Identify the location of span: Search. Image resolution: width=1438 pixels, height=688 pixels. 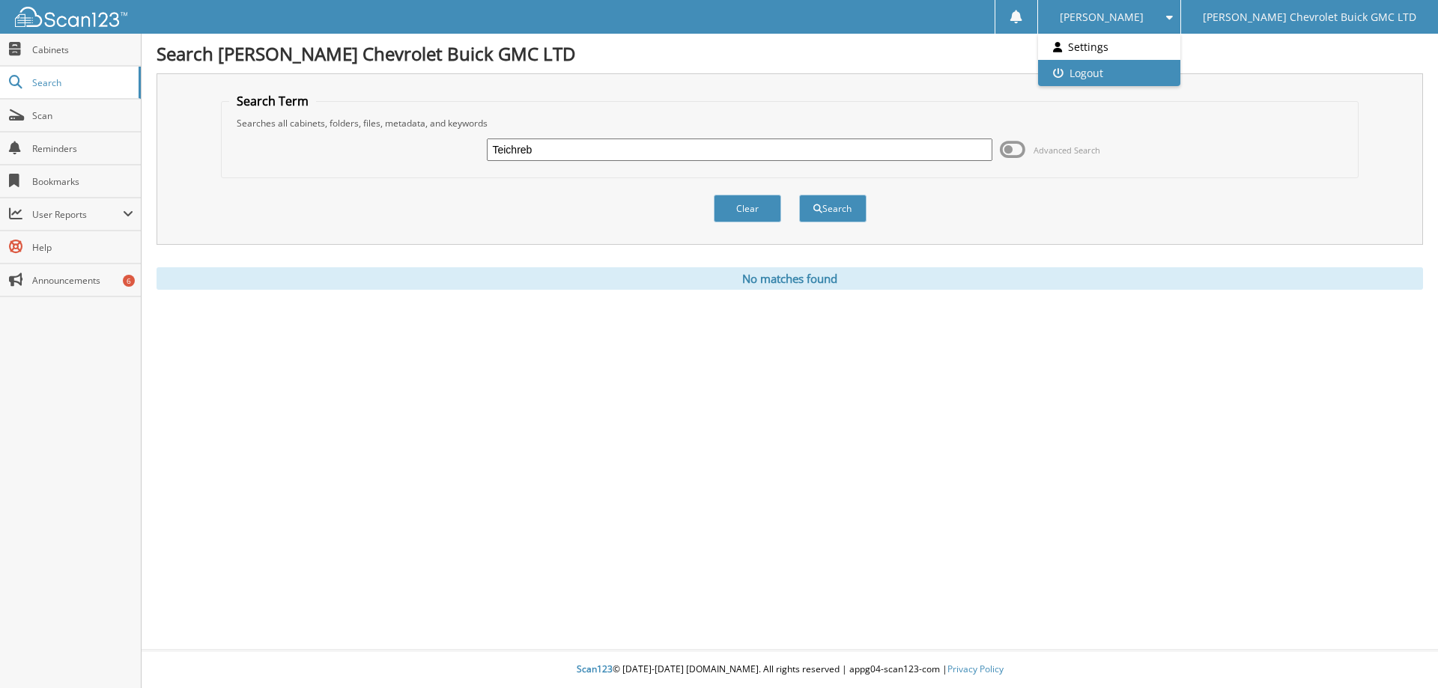
(82, 82).